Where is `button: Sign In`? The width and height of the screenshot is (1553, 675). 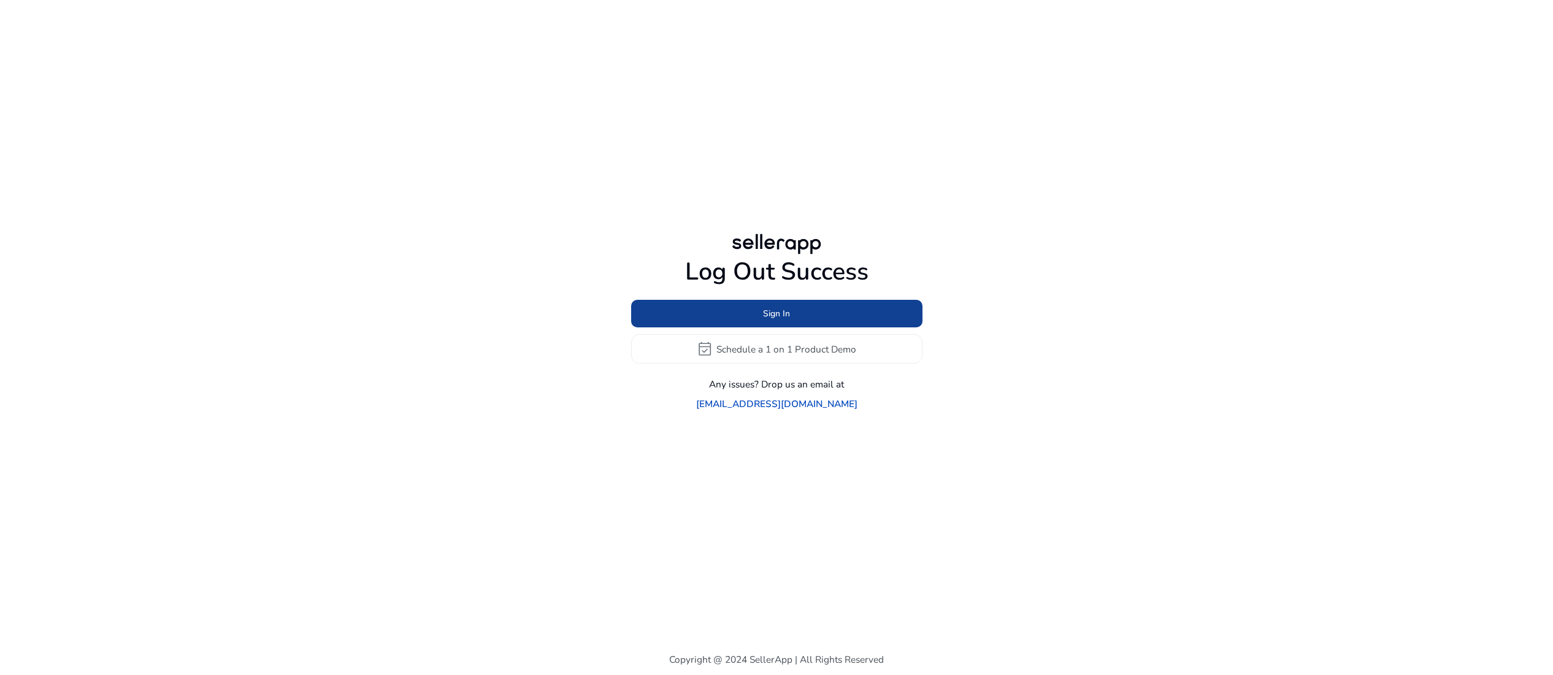
button: Sign In is located at coordinates (777, 313).